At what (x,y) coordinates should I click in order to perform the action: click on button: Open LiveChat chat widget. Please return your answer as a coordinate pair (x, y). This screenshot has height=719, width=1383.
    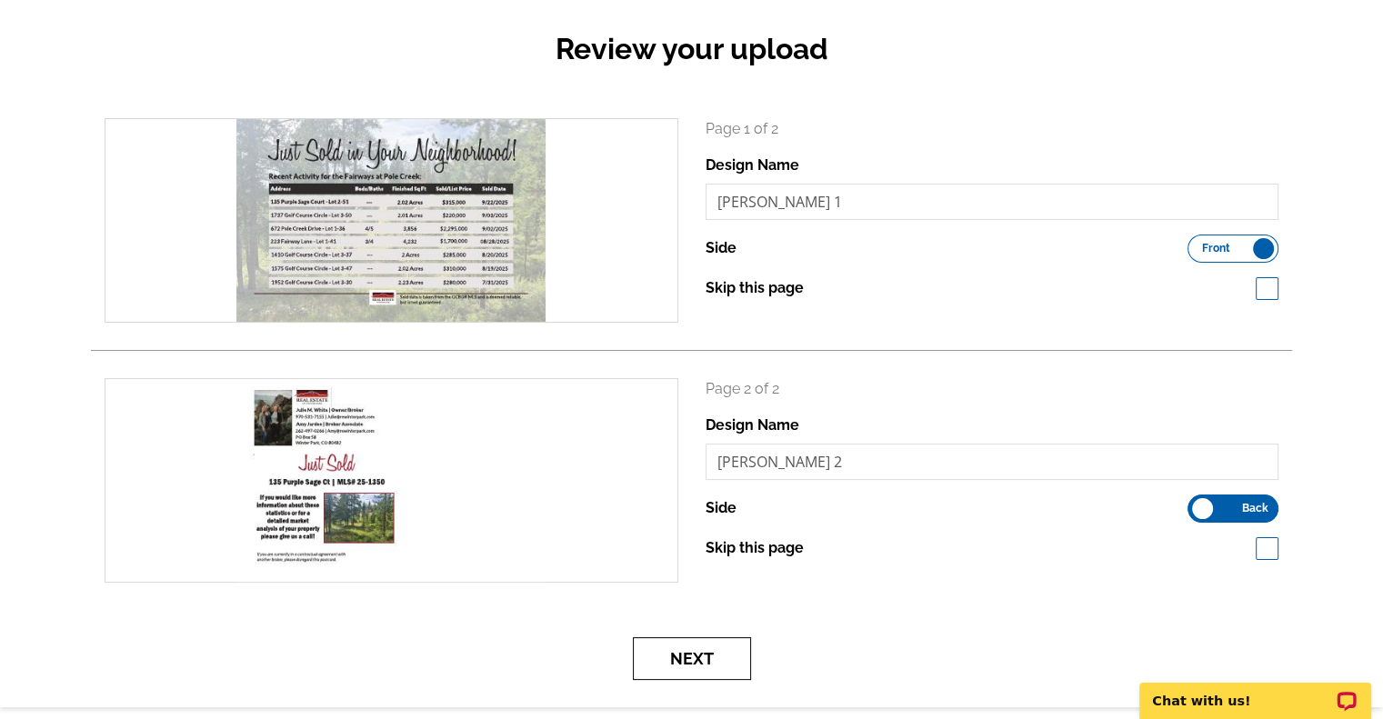
    Looking at the image, I should click on (220, 39).